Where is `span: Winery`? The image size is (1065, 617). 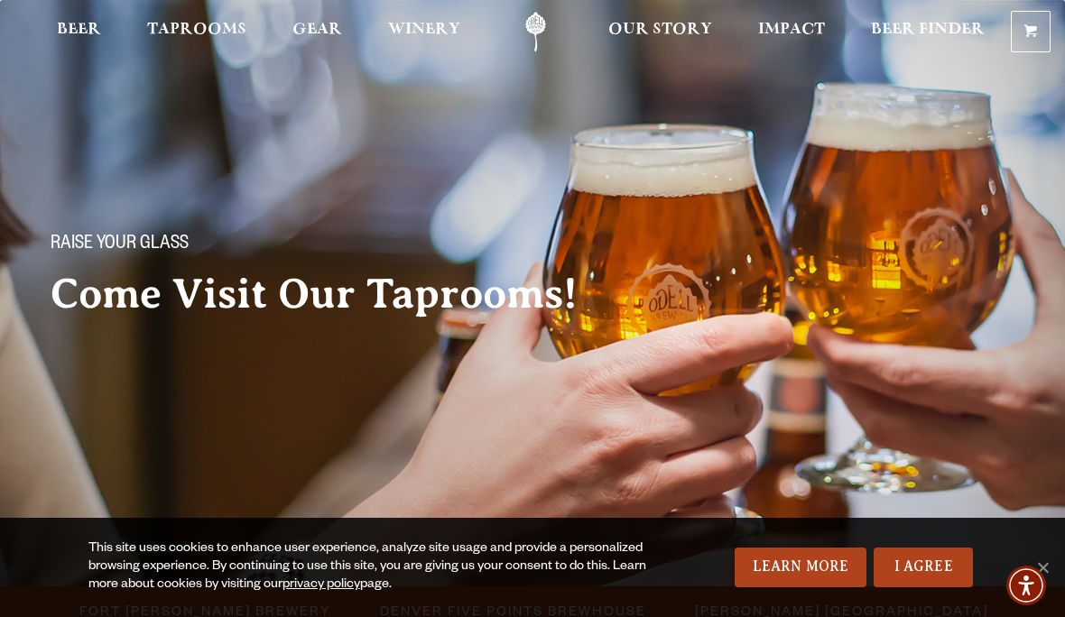 span: Winery is located at coordinates (424, 30).